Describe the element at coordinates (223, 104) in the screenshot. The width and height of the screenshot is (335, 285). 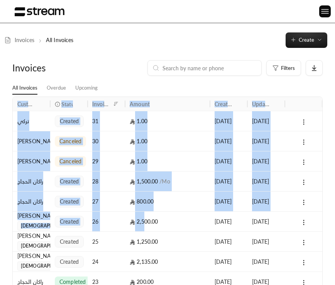
I see `div: Created at` at that location.